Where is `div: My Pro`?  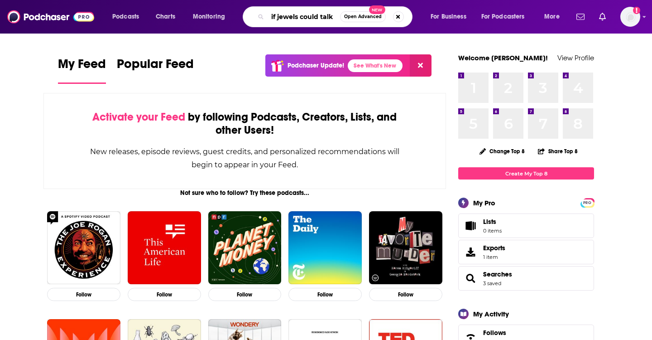 div: My Pro is located at coordinates (484, 202).